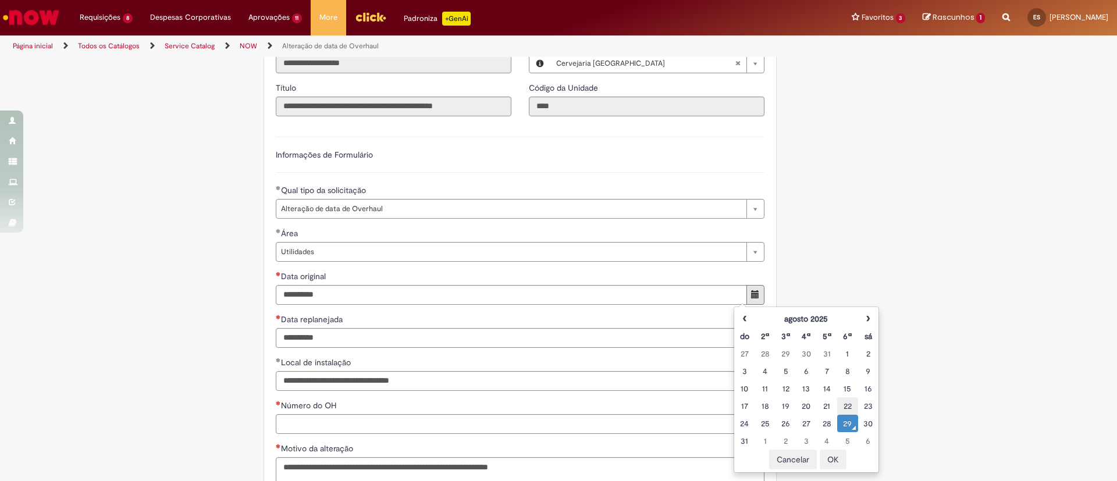 This screenshot has width=1117, height=481. Describe the element at coordinates (511, 252) in the screenshot. I see `span: Utilidades` at that location.